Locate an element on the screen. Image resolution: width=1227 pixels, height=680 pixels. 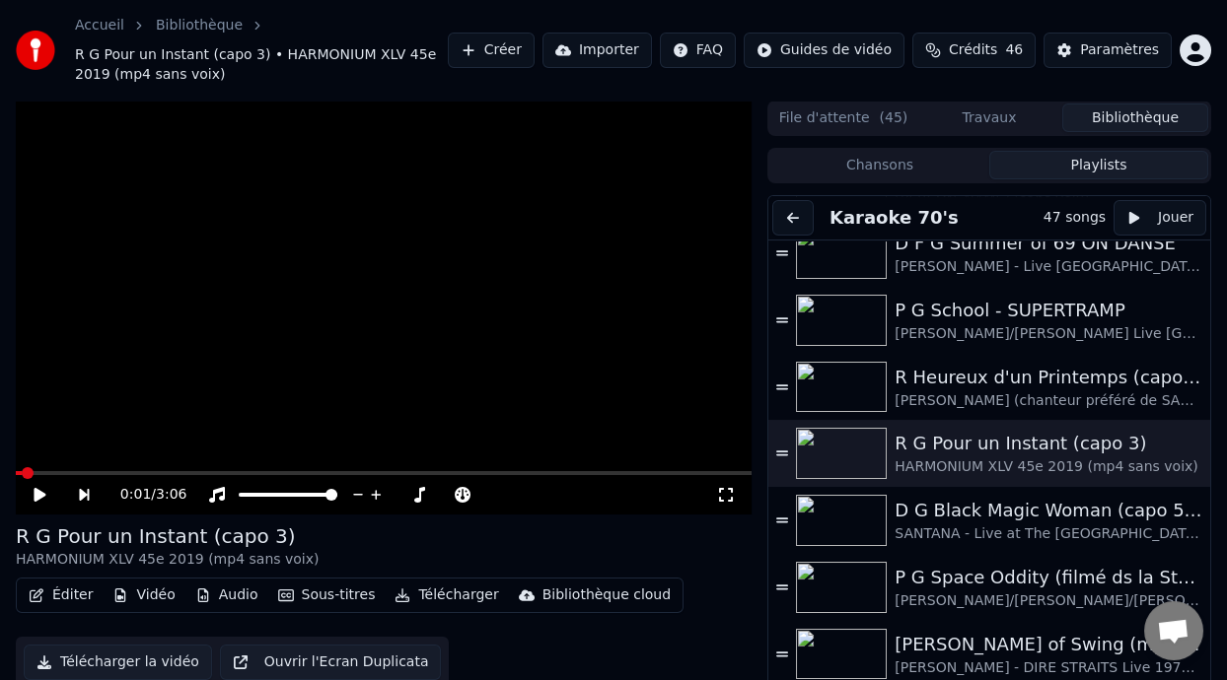
div: D G Black Magic Woman (capo 5) ON DANSE is located at coordinates (1048, 511).